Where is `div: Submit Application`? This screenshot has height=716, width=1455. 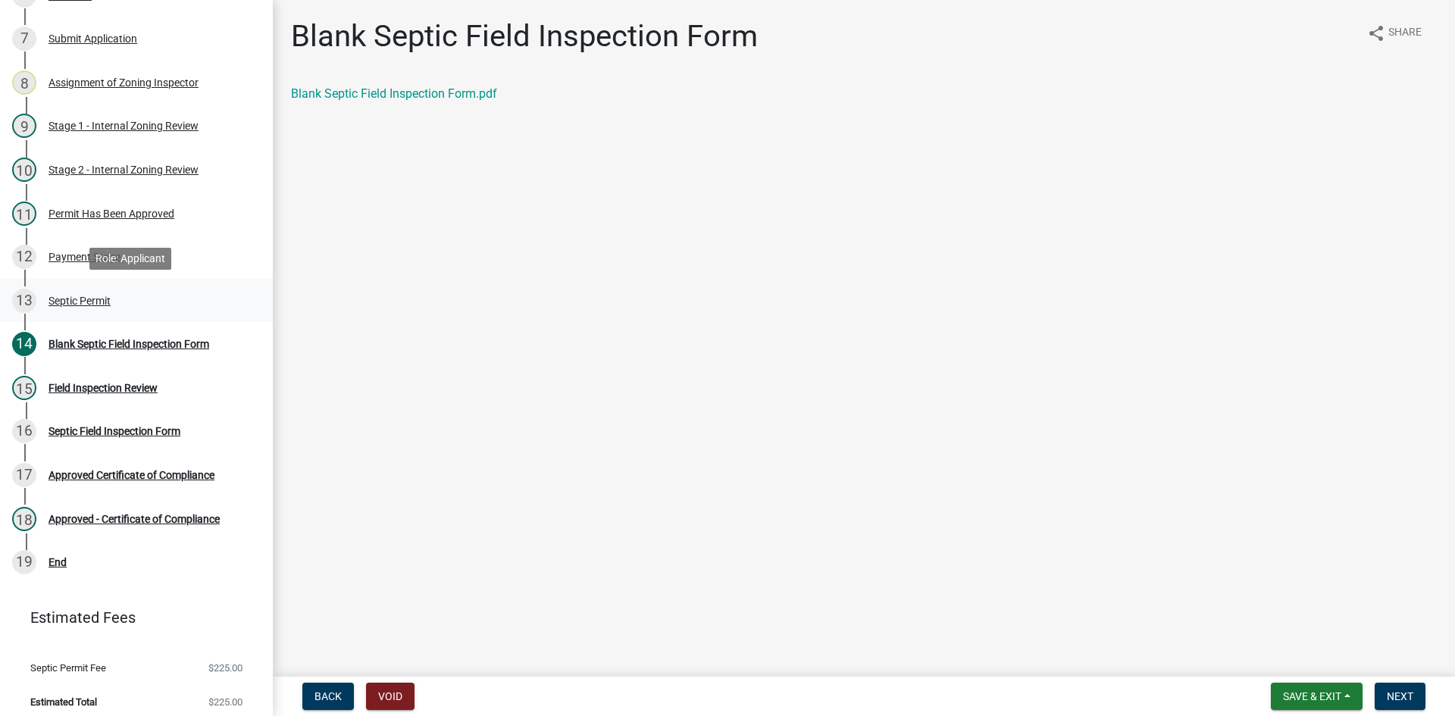 div: Submit Application is located at coordinates (92, 39).